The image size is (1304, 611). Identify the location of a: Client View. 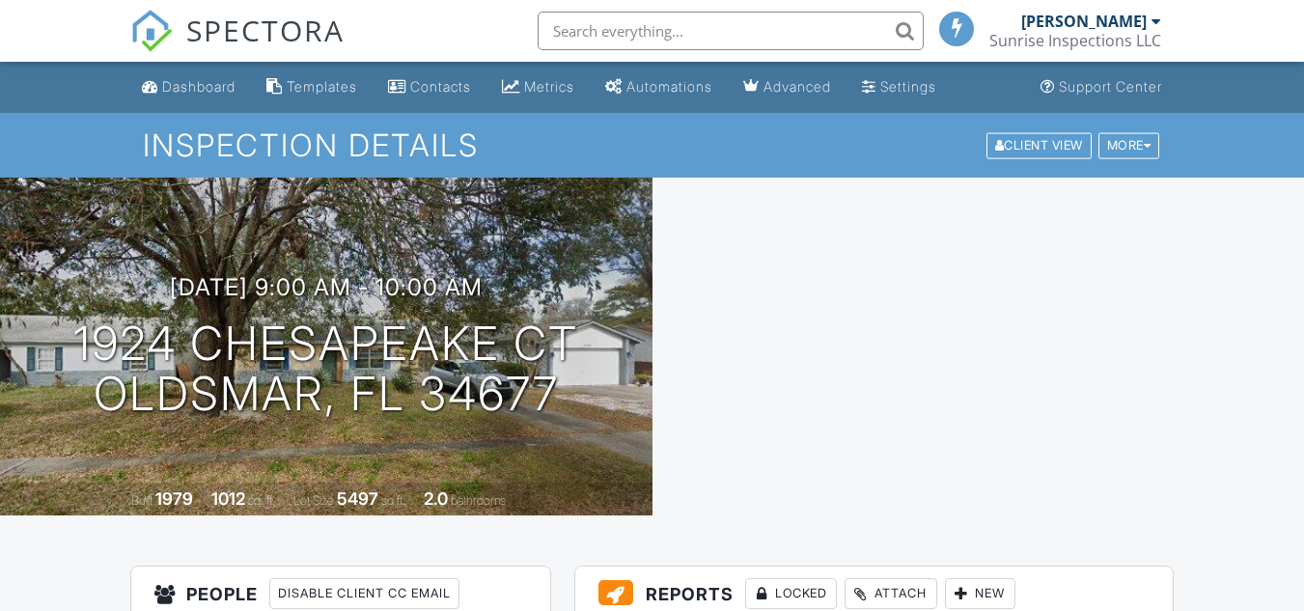
(1041, 144).